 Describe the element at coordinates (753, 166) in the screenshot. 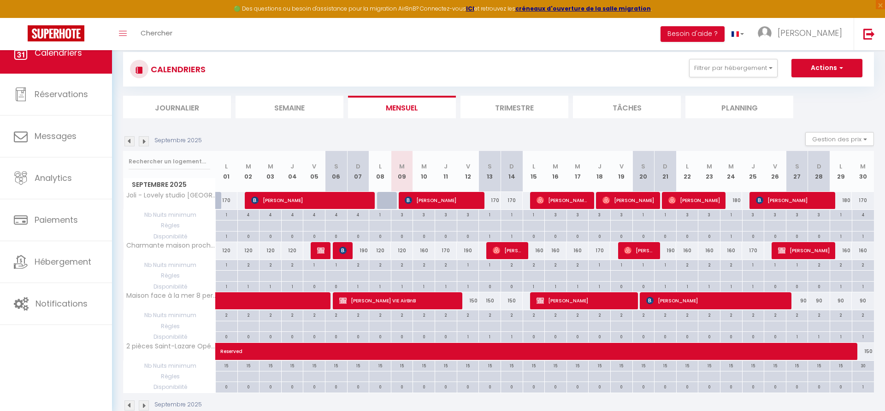

I see `abbr: J` at that location.